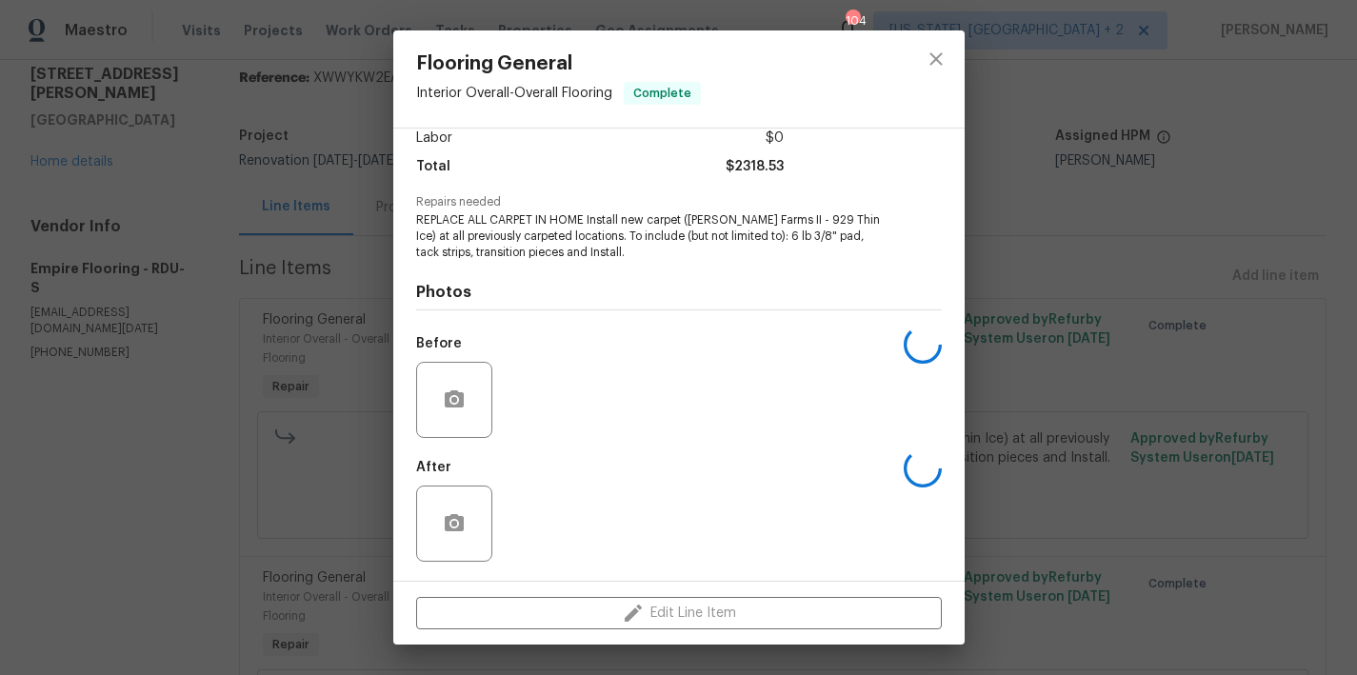  I want to click on span: Repairs needed, so click(679, 202).